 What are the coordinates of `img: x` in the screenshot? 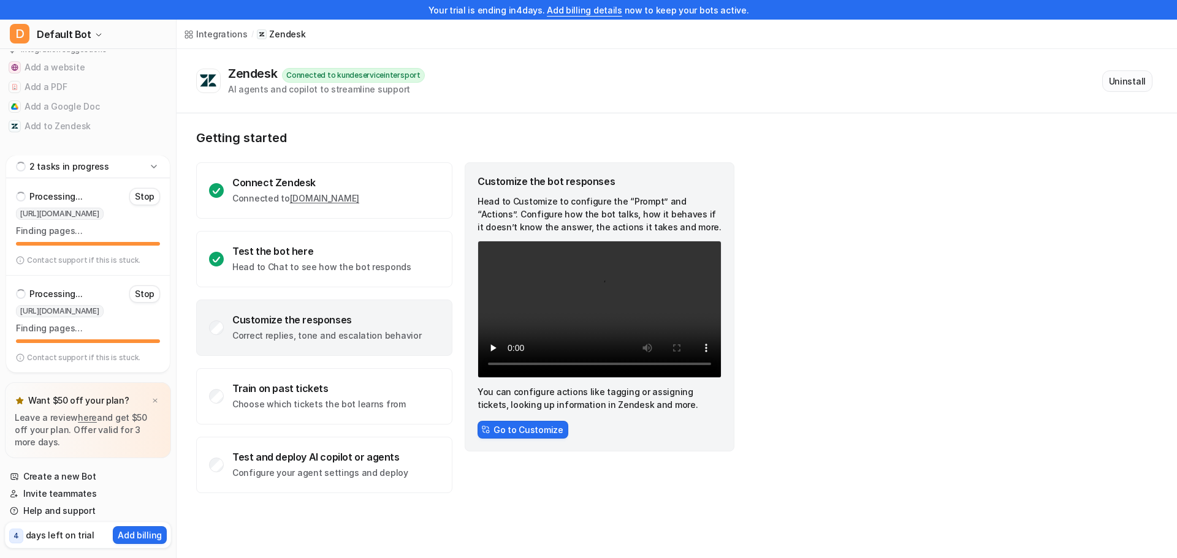 It's located at (155, 401).